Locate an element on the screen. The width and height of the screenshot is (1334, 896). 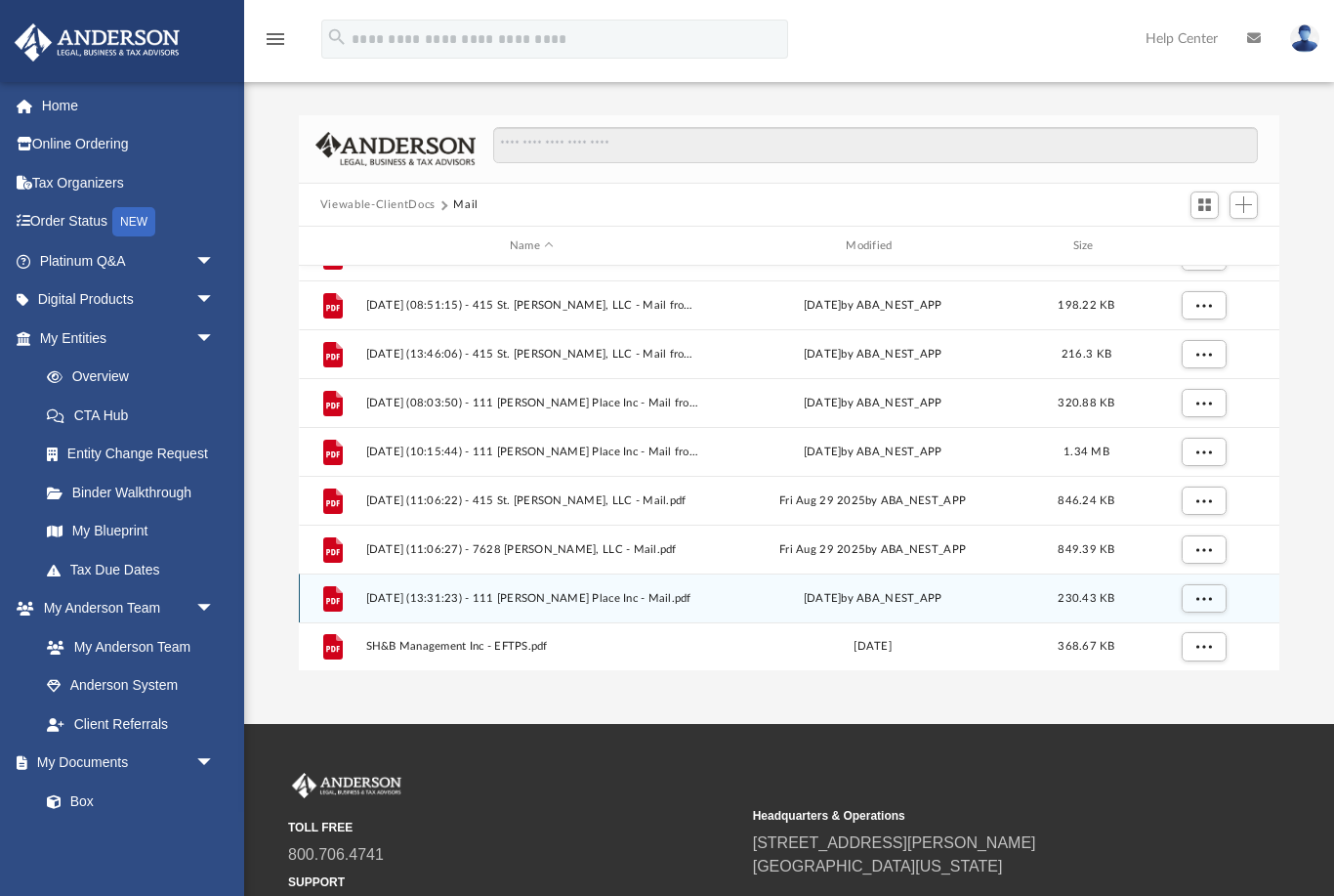
a: Anderson System is located at coordinates (131, 686).